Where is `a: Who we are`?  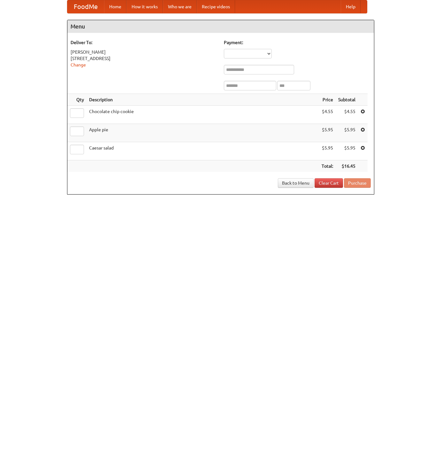 a: Who we are is located at coordinates (180, 7).